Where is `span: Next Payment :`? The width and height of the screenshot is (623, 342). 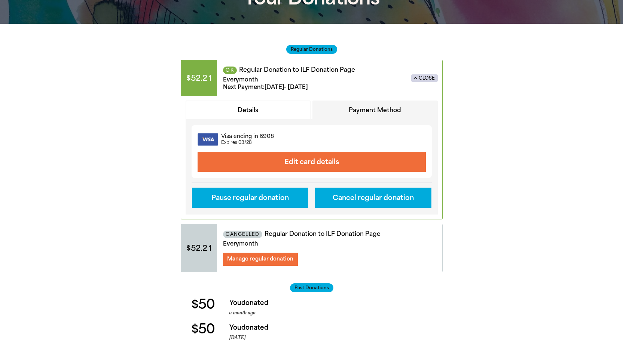
span: Next Payment : is located at coordinates (244, 87).